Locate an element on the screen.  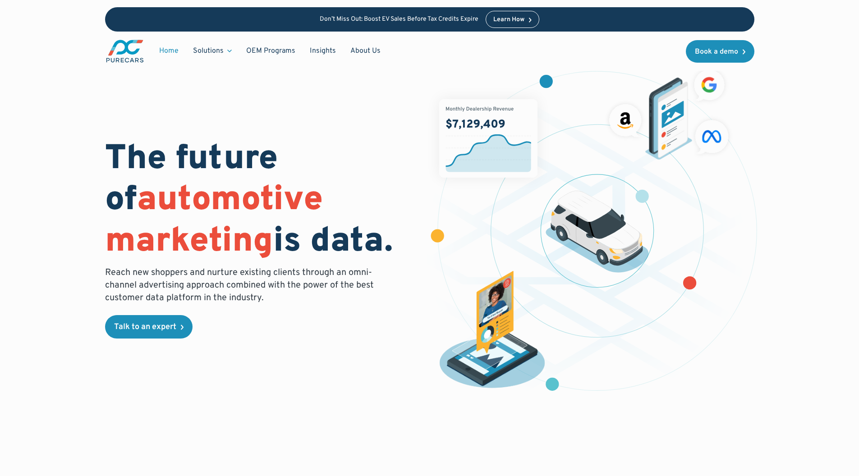
div: Book a demo is located at coordinates (717, 52).